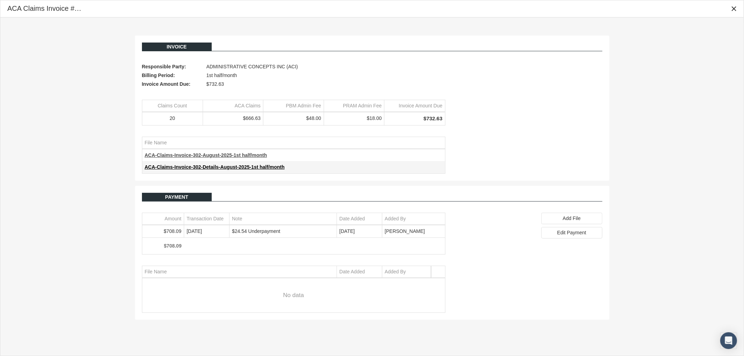 The width and height of the screenshot is (744, 356). Describe the element at coordinates (172, 75) in the screenshot. I see `span: Billing Period:` at that location.